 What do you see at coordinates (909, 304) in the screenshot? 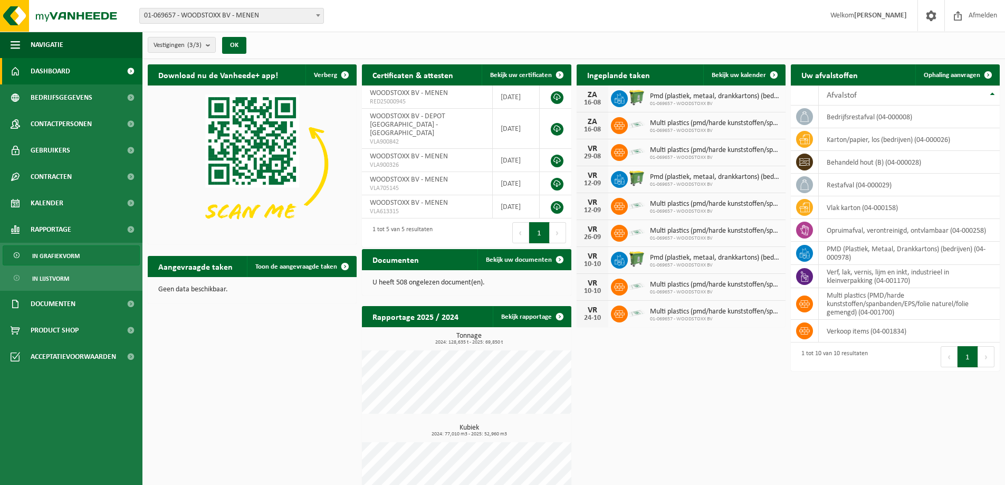
I see `td: multi plastics (PMD/harde kunststoffen/spanbanden/EPS/folie naturel/folie gemengd) (04-001700)` at bounding box center [909, 304].